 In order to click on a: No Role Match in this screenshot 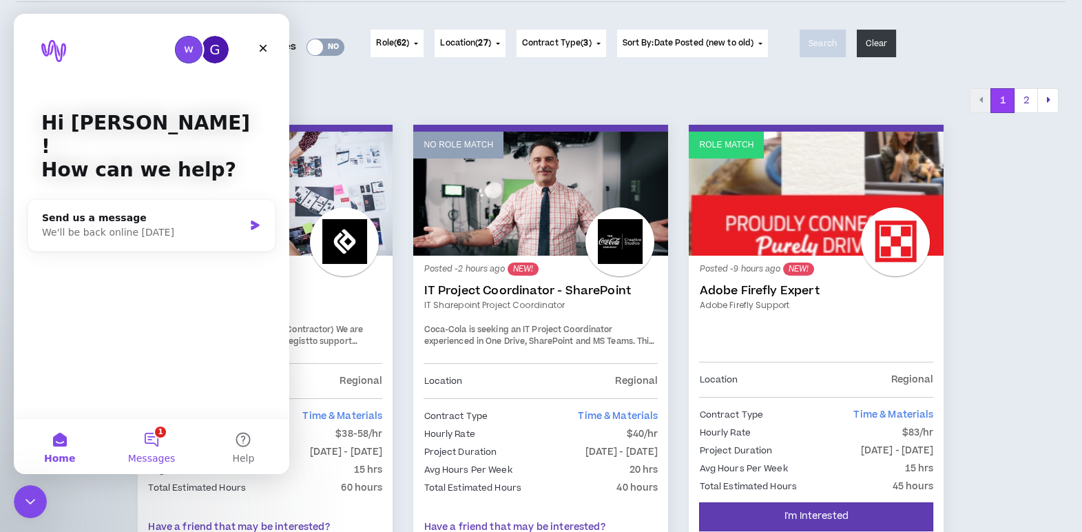, I will do `click(540, 193)`.